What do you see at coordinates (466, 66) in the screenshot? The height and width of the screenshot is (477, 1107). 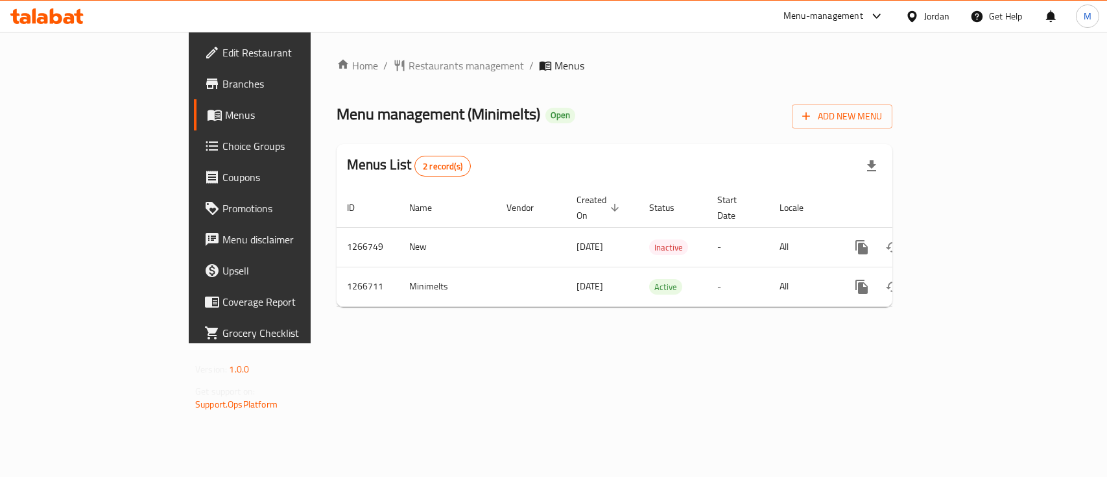 I see `span: Restaurants management` at bounding box center [466, 66].